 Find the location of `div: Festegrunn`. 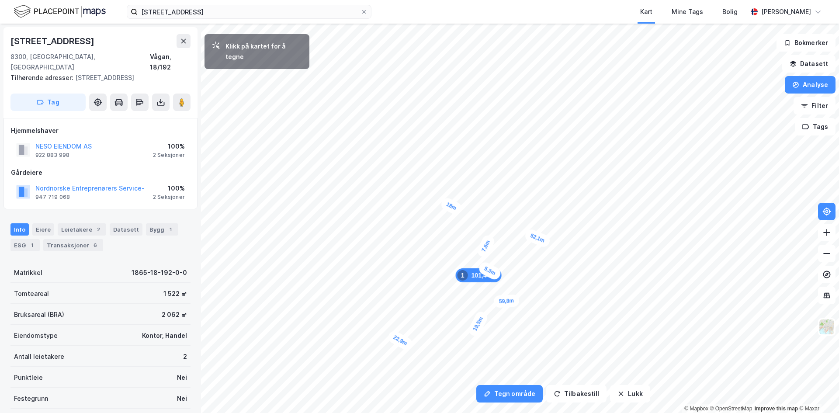

div: Festegrunn is located at coordinates (31, 398).